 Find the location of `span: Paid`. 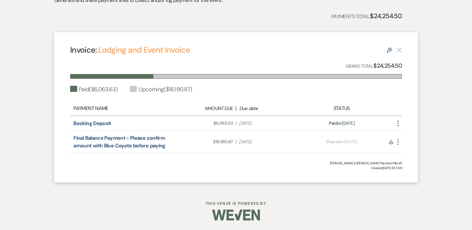

span: Paid is located at coordinates (333, 123).